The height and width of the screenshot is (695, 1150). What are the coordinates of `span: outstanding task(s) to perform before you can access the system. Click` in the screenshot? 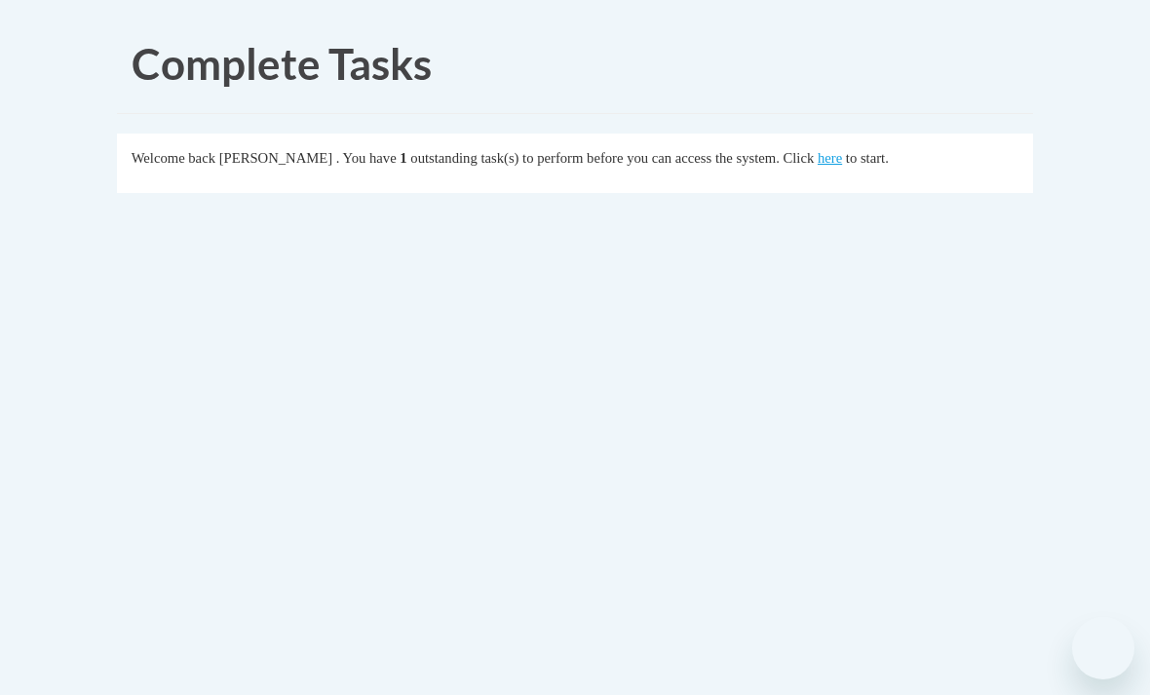 It's located at (612, 158).